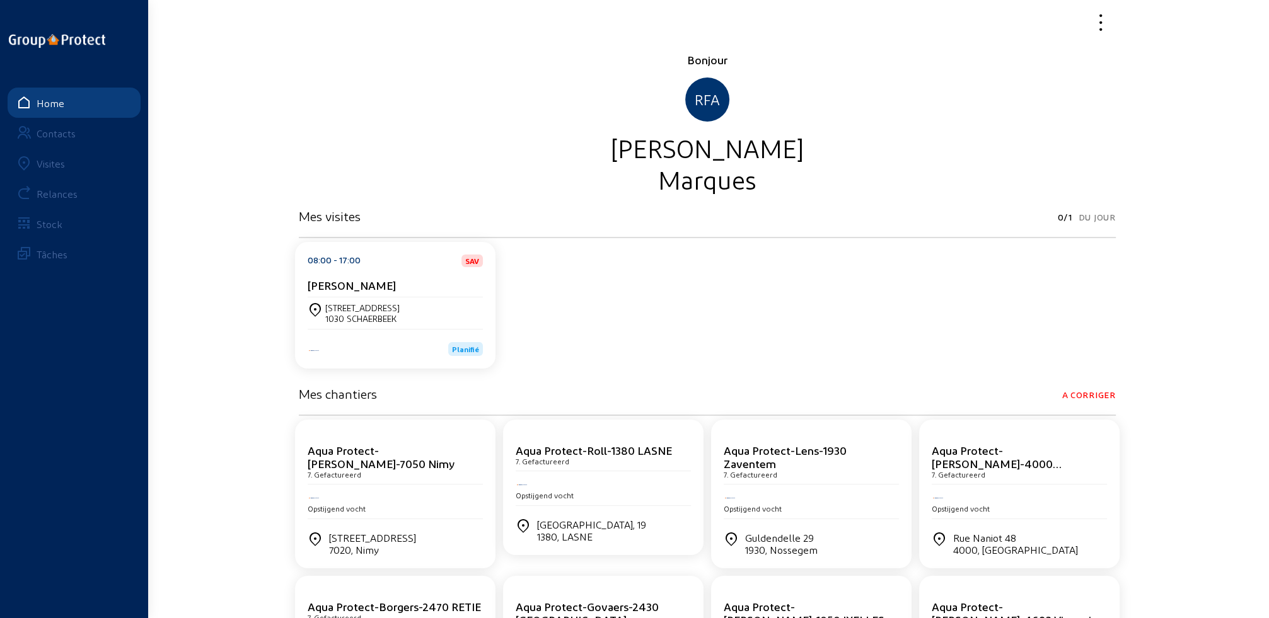 The image size is (1269, 618). Describe the element at coordinates (591, 536) in the screenshot. I see `div: 1380, LASNE` at that location.